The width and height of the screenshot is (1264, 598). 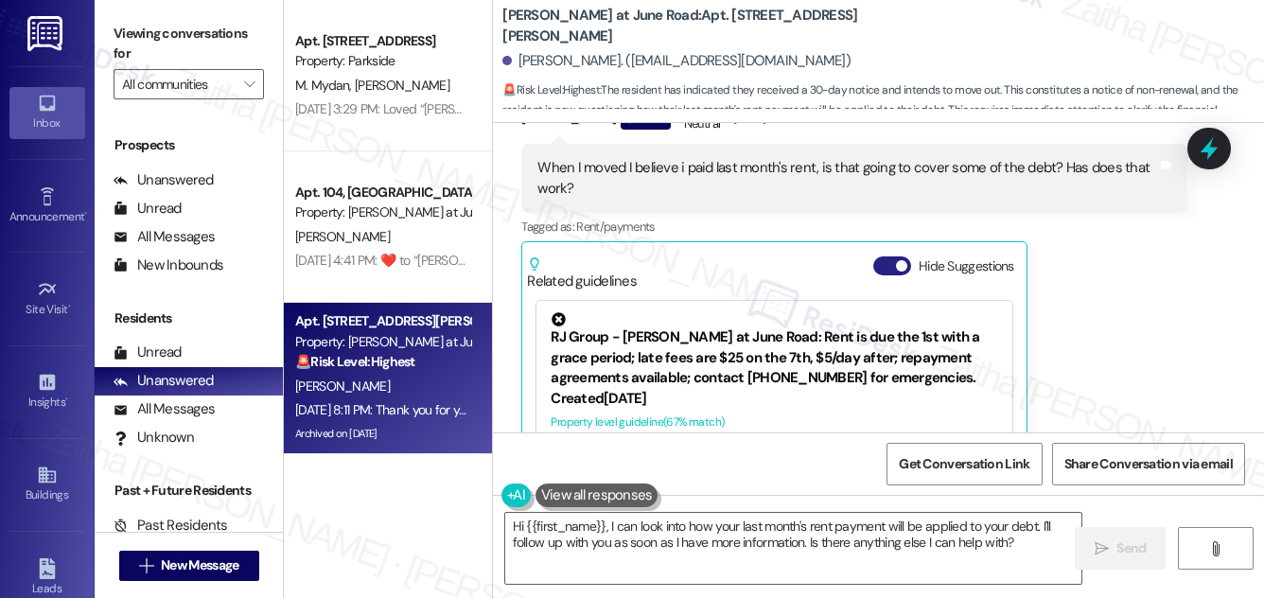 I want to click on span: Share Conversation via email, so click(x=1149, y=464).